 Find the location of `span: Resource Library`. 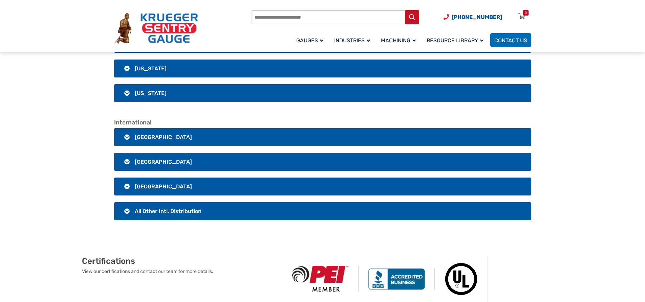

span: Resource Library is located at coordinates (455, 40).